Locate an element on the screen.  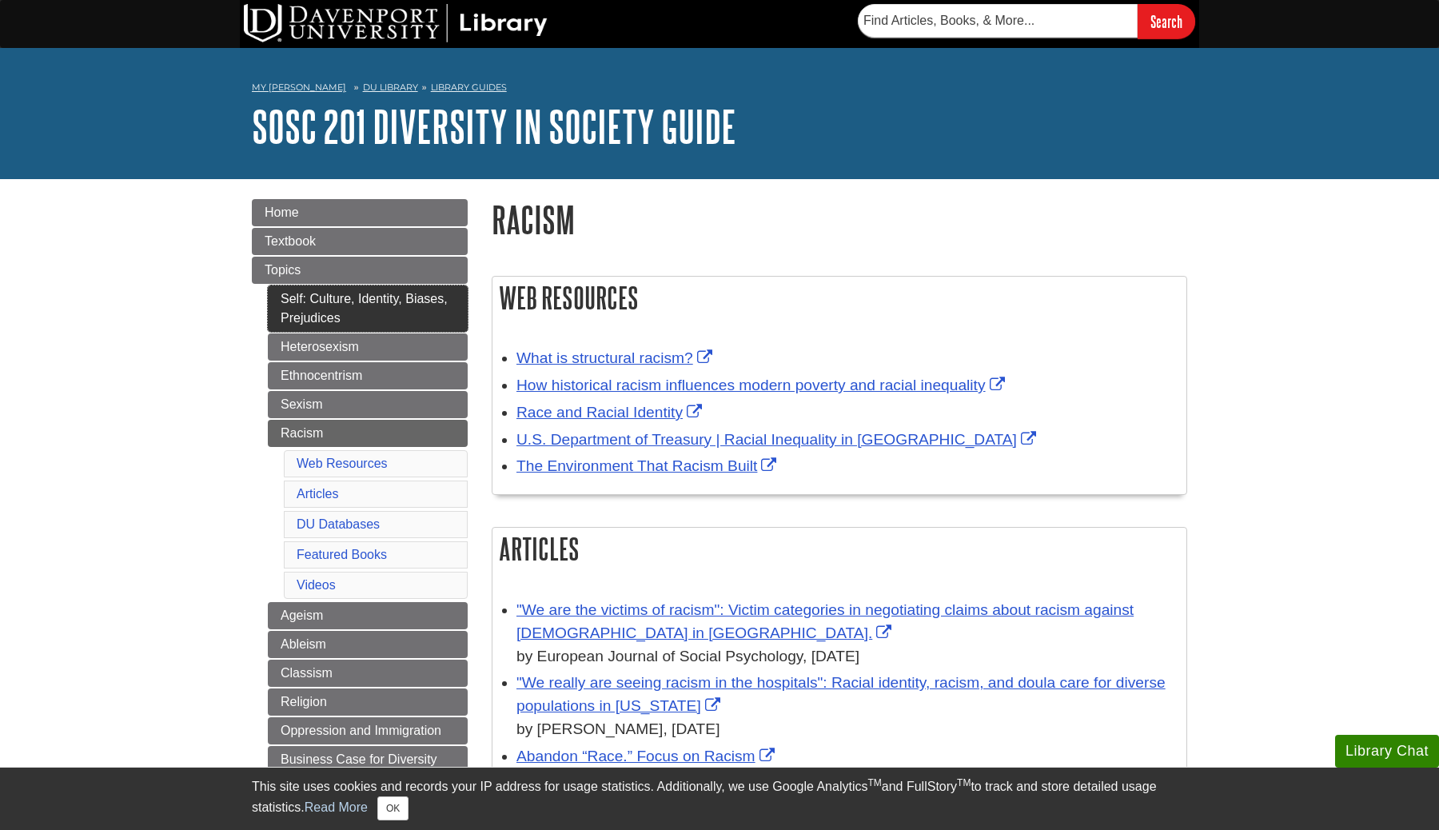
nav: breadcrumb is located at coordinates (720, 90).